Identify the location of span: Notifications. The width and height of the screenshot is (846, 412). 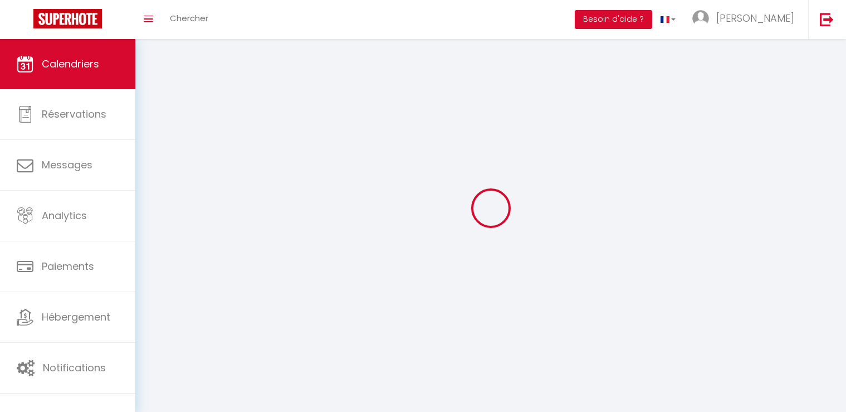
(74, 367).